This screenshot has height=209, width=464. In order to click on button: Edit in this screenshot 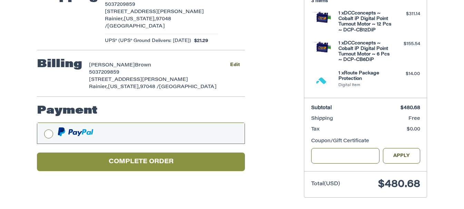, I will do `click(235, 65)`.